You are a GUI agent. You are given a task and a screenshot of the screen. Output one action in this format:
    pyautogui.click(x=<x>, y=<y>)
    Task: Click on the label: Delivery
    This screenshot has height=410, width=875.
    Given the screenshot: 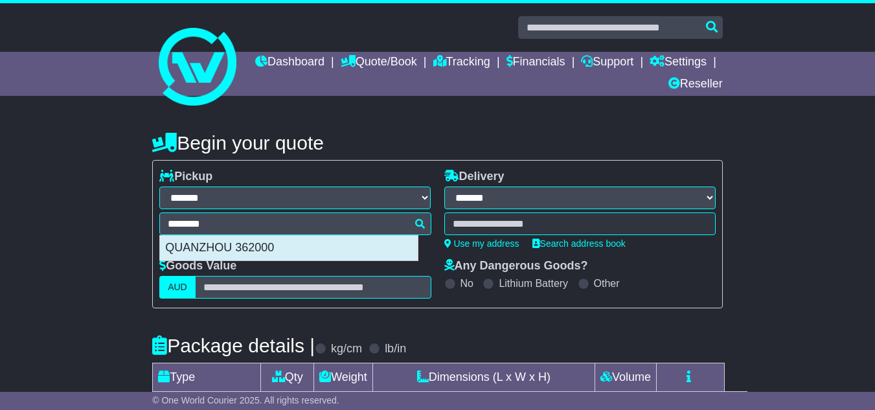 What is the action you would take?
    pyautogui.click(x=474, y=177)
    